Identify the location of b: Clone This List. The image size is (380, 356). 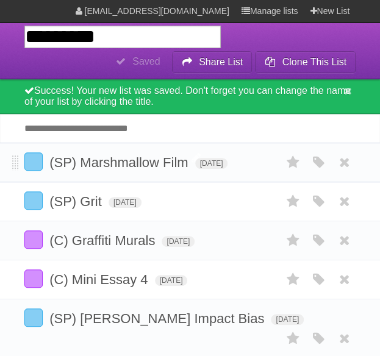
(314, 62).